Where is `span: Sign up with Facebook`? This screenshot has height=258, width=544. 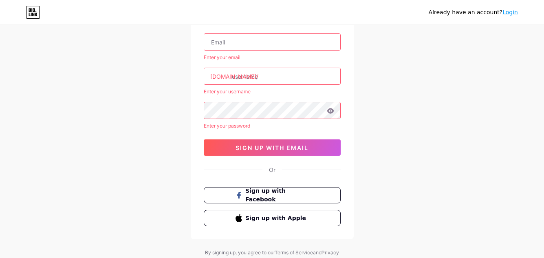
span: Sign up with Facebook is located at coordinates (277, 195).